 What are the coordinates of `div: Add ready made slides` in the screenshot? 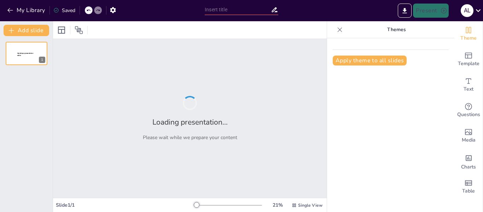 It's located at (469, 59).